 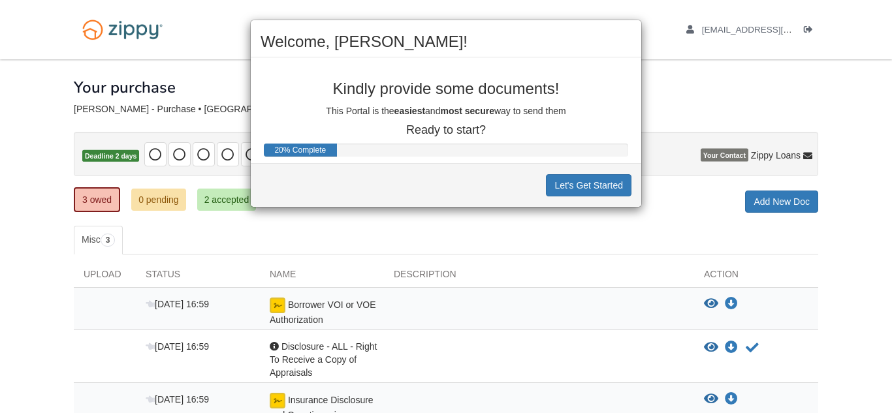 What do you see at coordinates (409, 111) in the screenshot?
I see `b: easiest` at bounding box center [409, 111].